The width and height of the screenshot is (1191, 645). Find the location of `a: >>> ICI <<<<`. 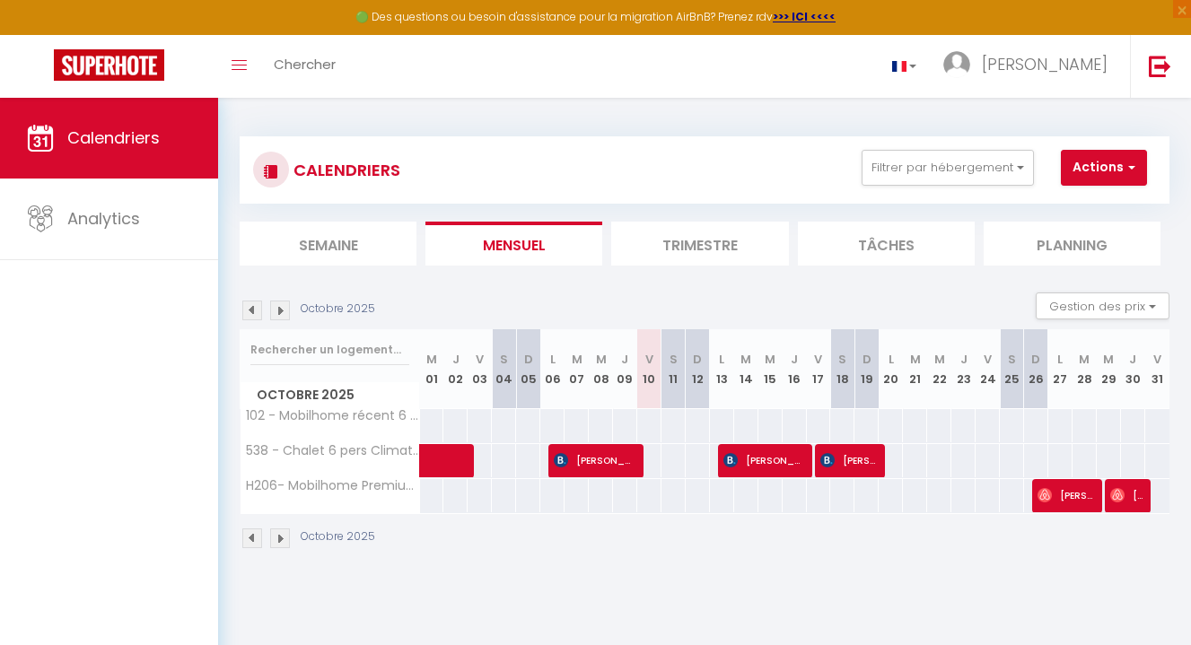

a: >>> ICI <<<< is located at coordinates (804, 16).